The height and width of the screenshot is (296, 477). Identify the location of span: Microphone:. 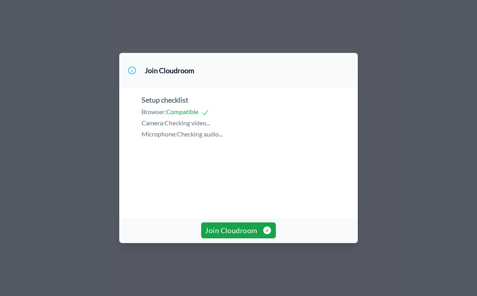
(159, 134).